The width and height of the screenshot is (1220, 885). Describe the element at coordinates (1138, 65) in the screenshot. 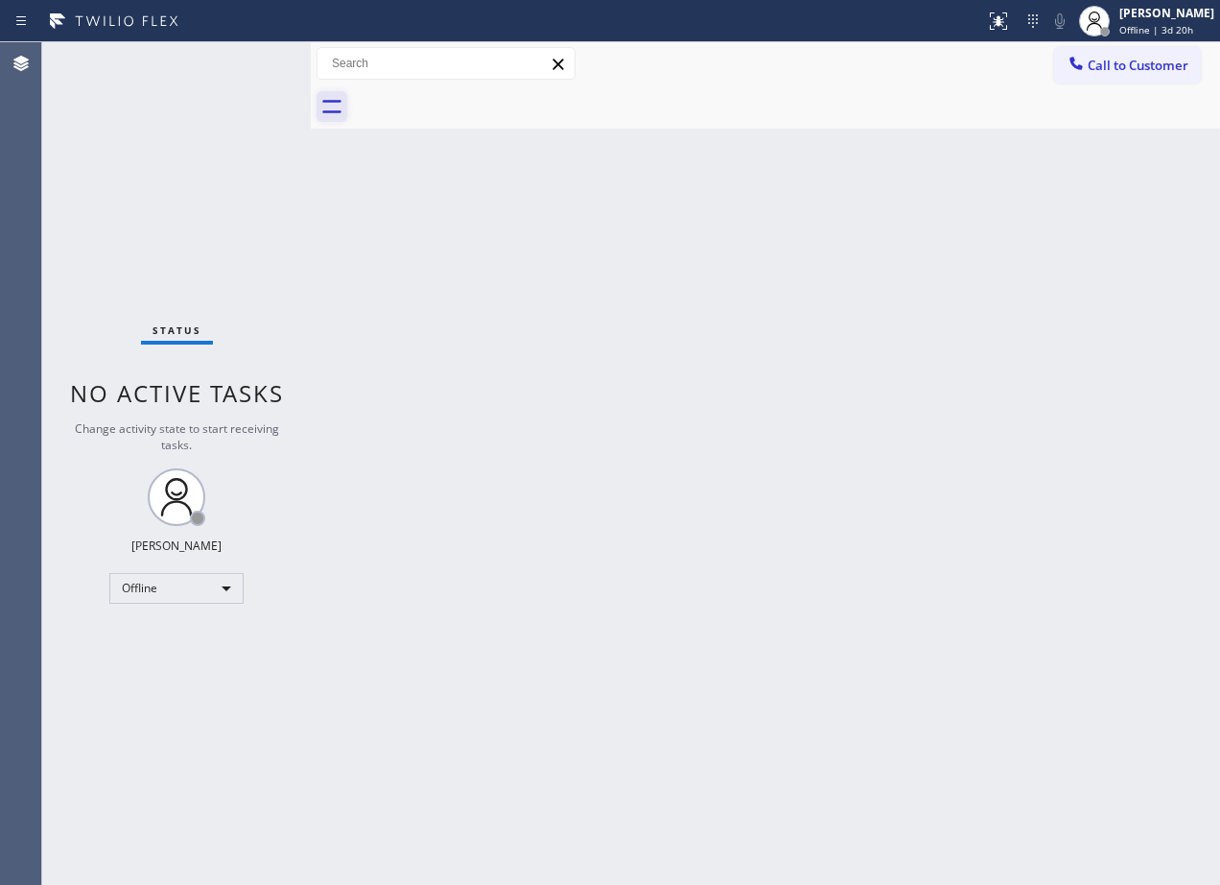

I see `span: Call to Customer` at that location.